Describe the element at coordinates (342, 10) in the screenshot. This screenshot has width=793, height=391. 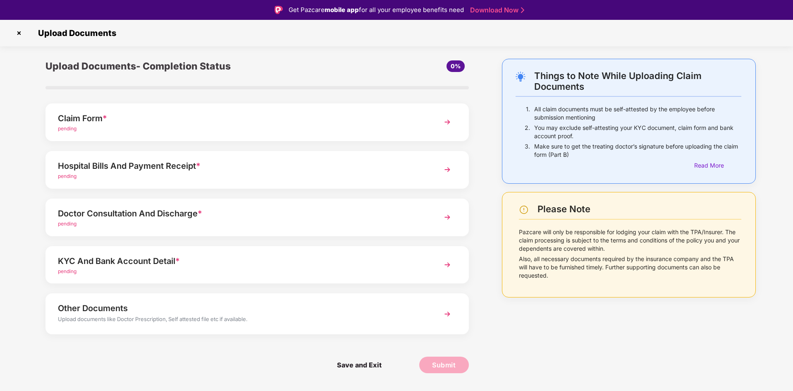
I see `strong: mobile app` at that location.